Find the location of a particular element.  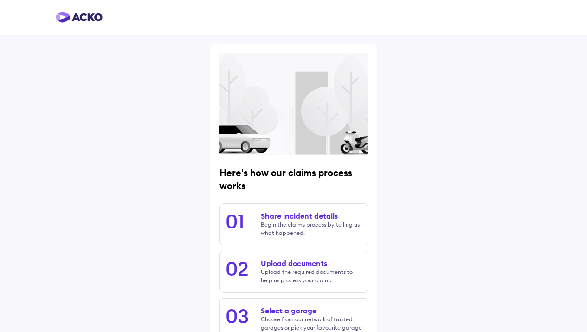

span: Upload the required documents to help us process your claim. is located at coordinates (312, 276).